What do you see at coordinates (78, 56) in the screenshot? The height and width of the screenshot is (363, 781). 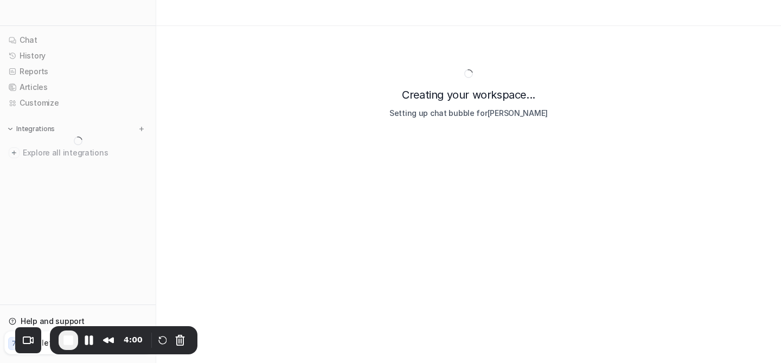 I see `a: History` at bounding box center [78, 56].